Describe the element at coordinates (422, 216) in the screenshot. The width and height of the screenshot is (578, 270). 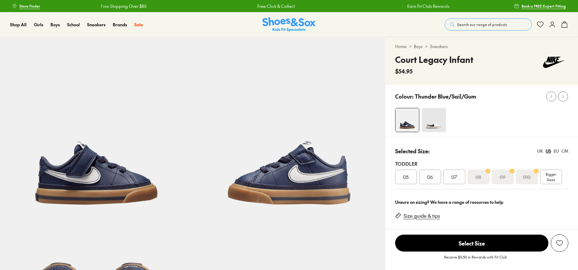
I see `a: Size guide & tips` at that location.